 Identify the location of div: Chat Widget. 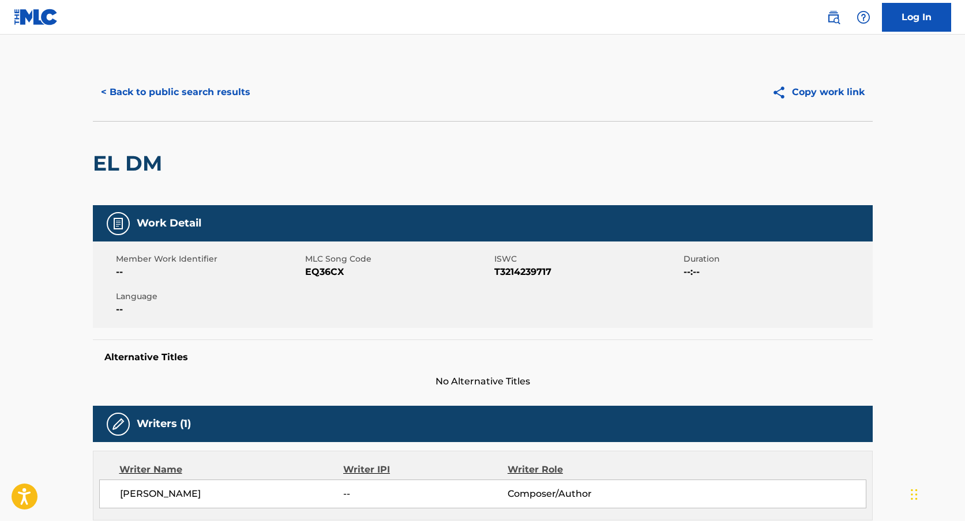
(936, 494).